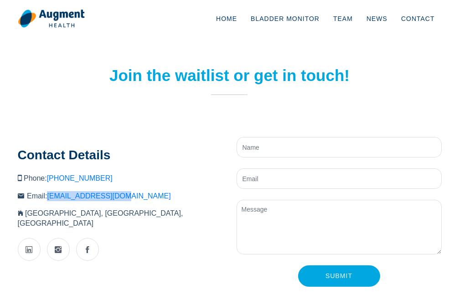  Describe the element at coordinates (230, 76) in the screenshot. I see `h2: Join the waitlist or get in touch!` at that location.